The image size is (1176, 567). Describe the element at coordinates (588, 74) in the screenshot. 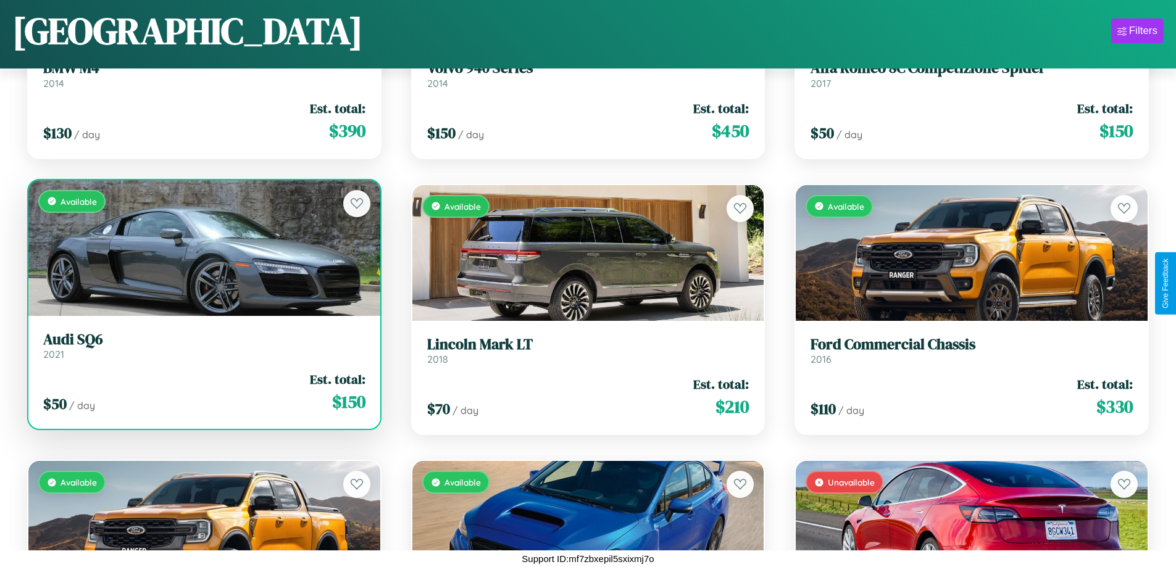

I see `a: Volvo 940 Series2014` at that location.